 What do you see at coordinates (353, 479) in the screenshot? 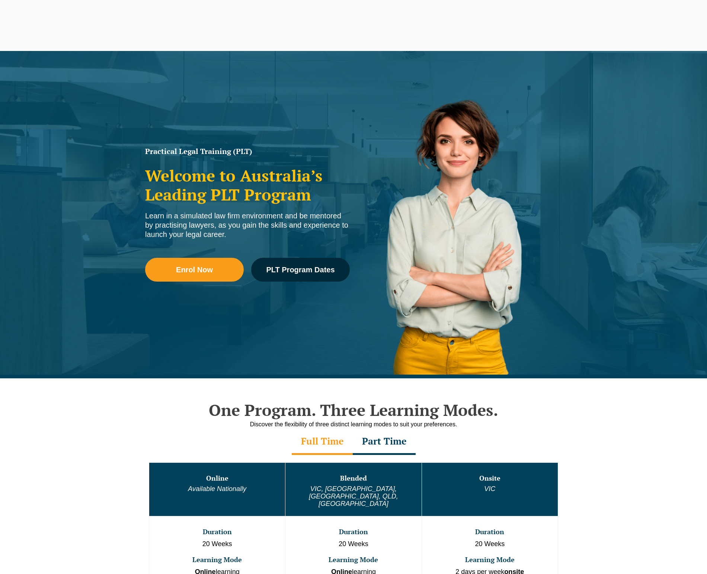
I see `h3: Blended` at bounding box center [353, 479].